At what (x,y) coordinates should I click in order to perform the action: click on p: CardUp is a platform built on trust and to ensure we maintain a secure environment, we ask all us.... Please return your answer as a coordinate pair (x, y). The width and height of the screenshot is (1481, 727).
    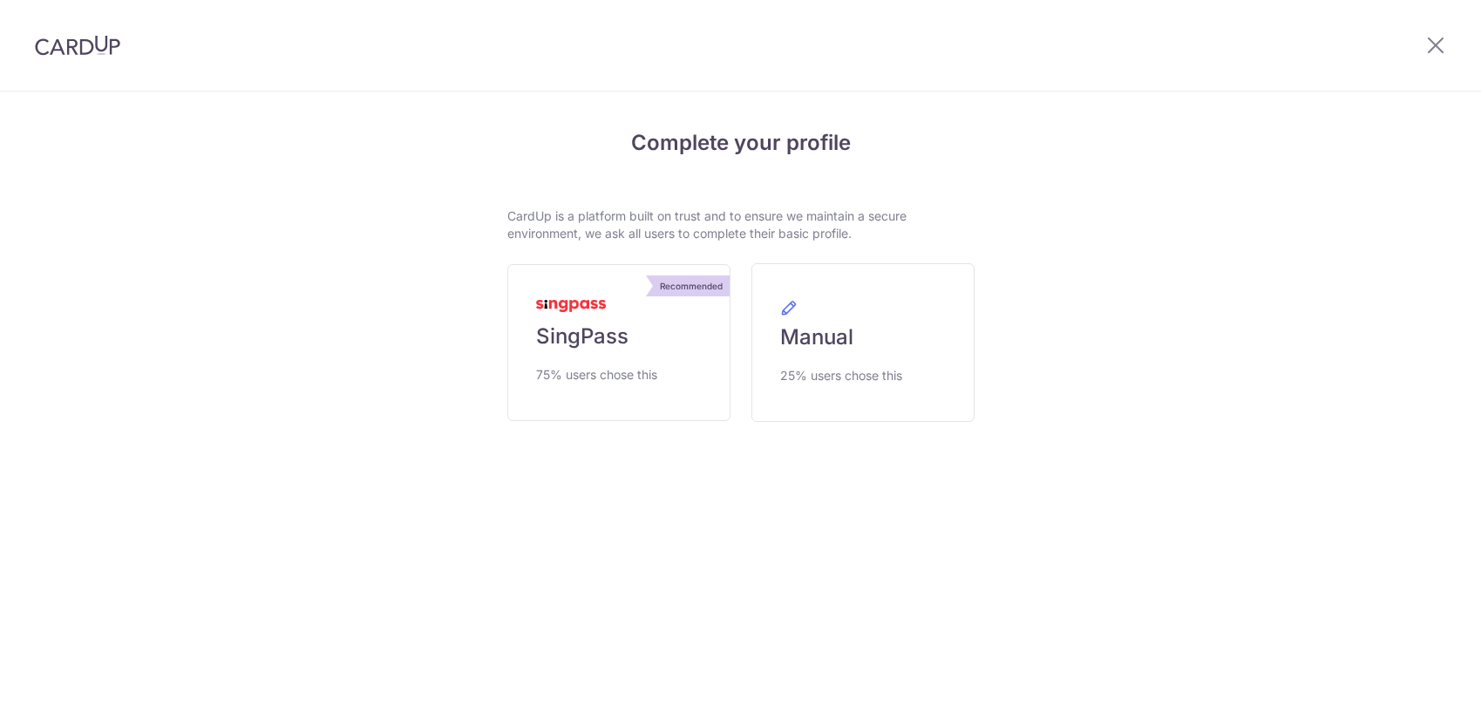
    Looking at the image, I should click on (741, 225).